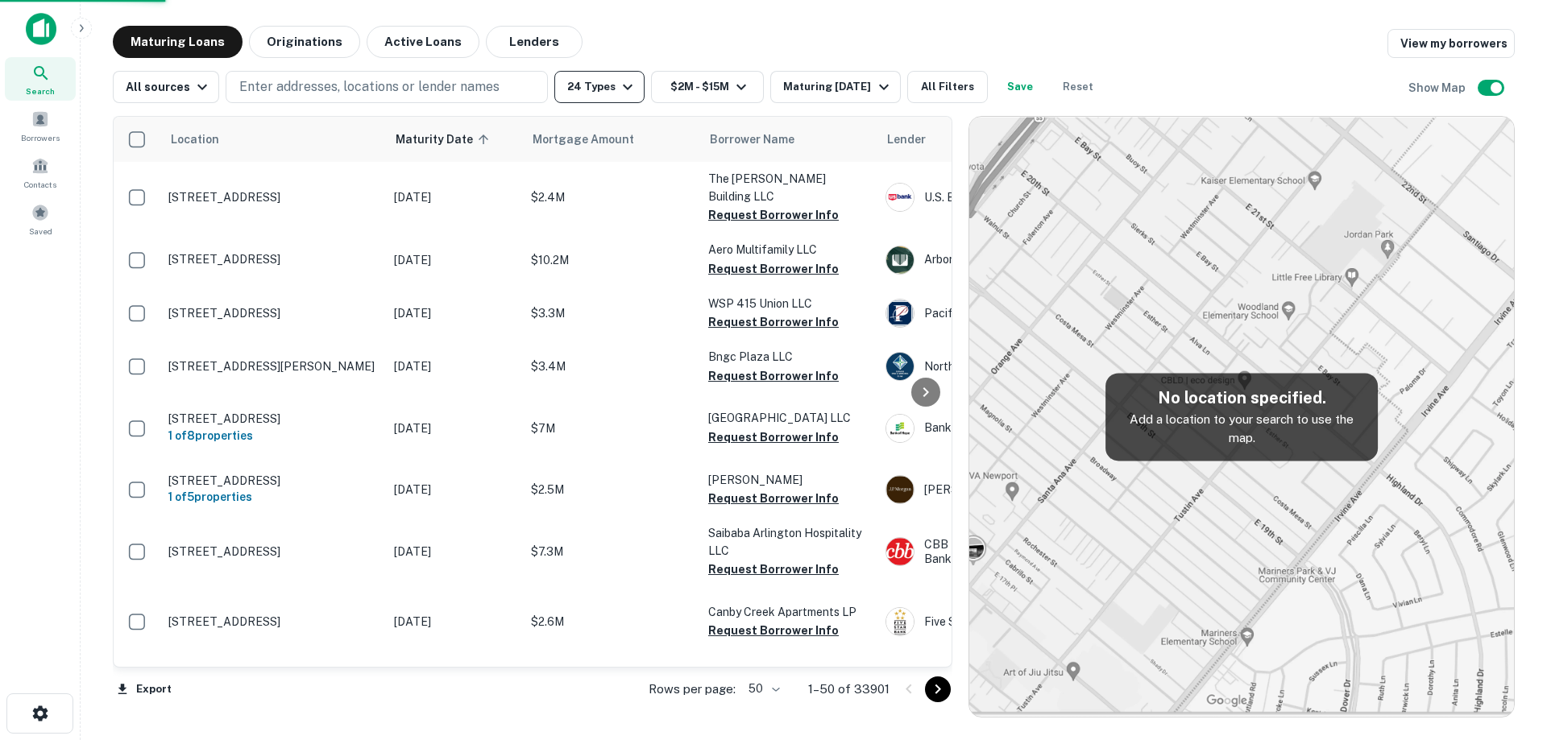 This screenshot has width=1547, height=740. What do you see at coordinates (40, 126) in the screenshot?
I see `div: Borrowers` at bounding box center [40, 126].